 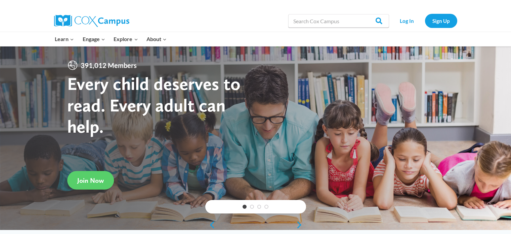 I want to click on nav: Primary Navigation, so click(x=111, y=39).